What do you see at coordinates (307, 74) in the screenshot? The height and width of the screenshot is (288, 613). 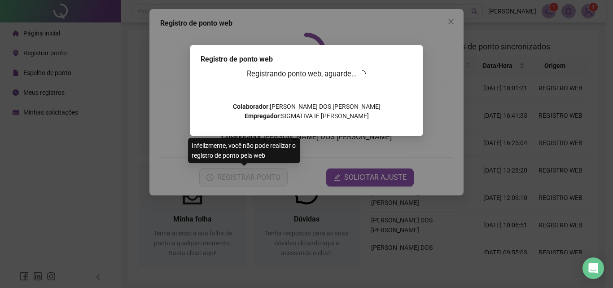 I see `h3: Registrando ponto web, aguarde...` at bounding box center [307, 74].